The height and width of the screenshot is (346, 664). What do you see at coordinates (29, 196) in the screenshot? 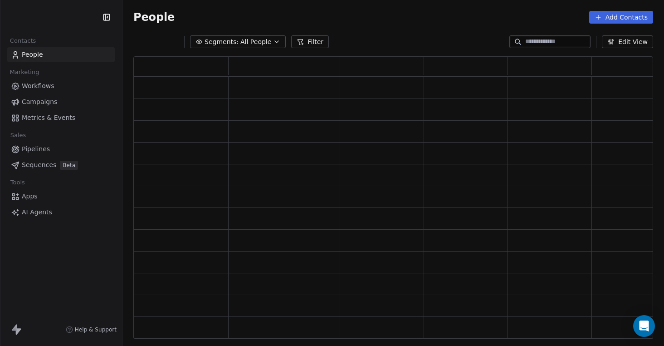
I see `span: Apps` at bounding box center [29, 196].